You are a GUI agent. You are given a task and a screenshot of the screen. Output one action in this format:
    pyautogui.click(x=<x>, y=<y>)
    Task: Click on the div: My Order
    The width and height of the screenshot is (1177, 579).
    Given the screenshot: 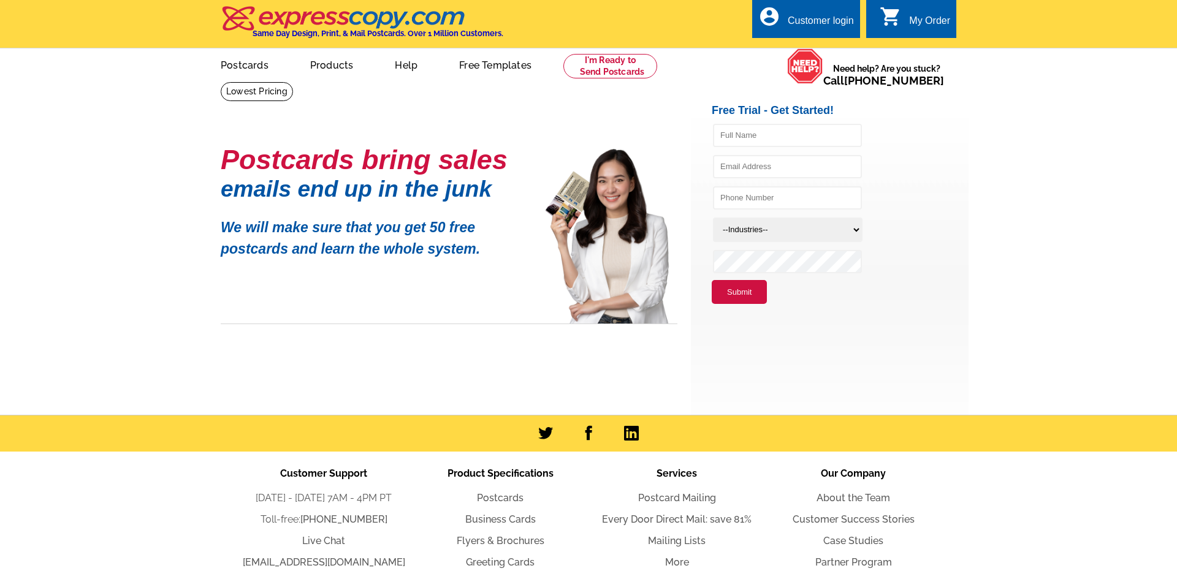 What is the action you would take?
    pyautogui.click(x=929, y=24)
    